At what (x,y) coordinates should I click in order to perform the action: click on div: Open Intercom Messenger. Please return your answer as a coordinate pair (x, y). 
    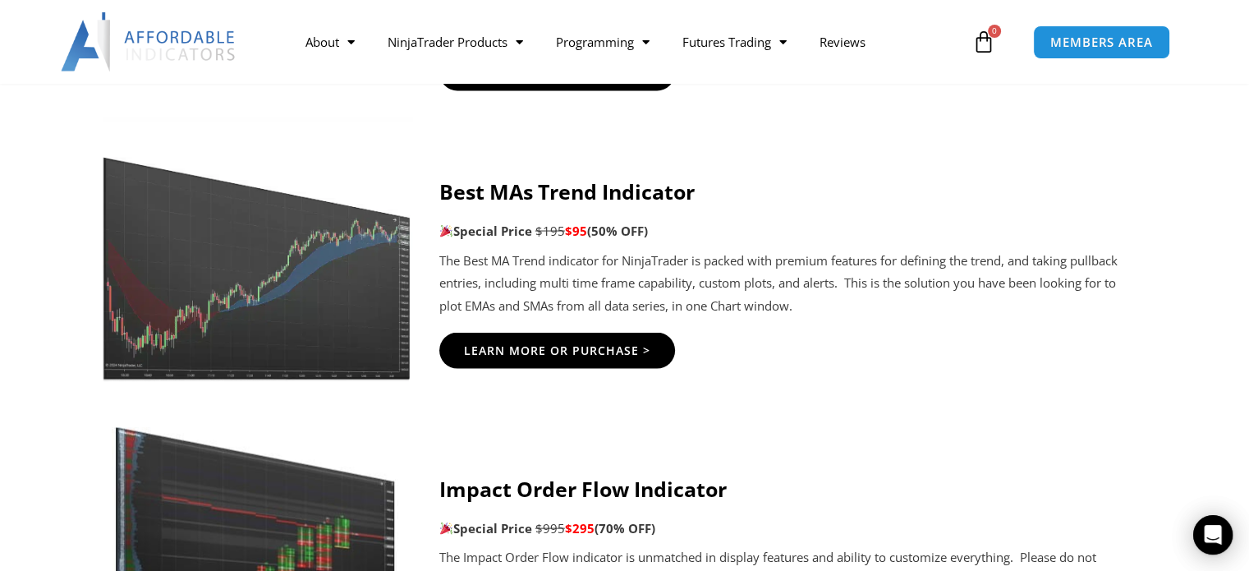
    Looking at the image, I should click on (1213, 535).